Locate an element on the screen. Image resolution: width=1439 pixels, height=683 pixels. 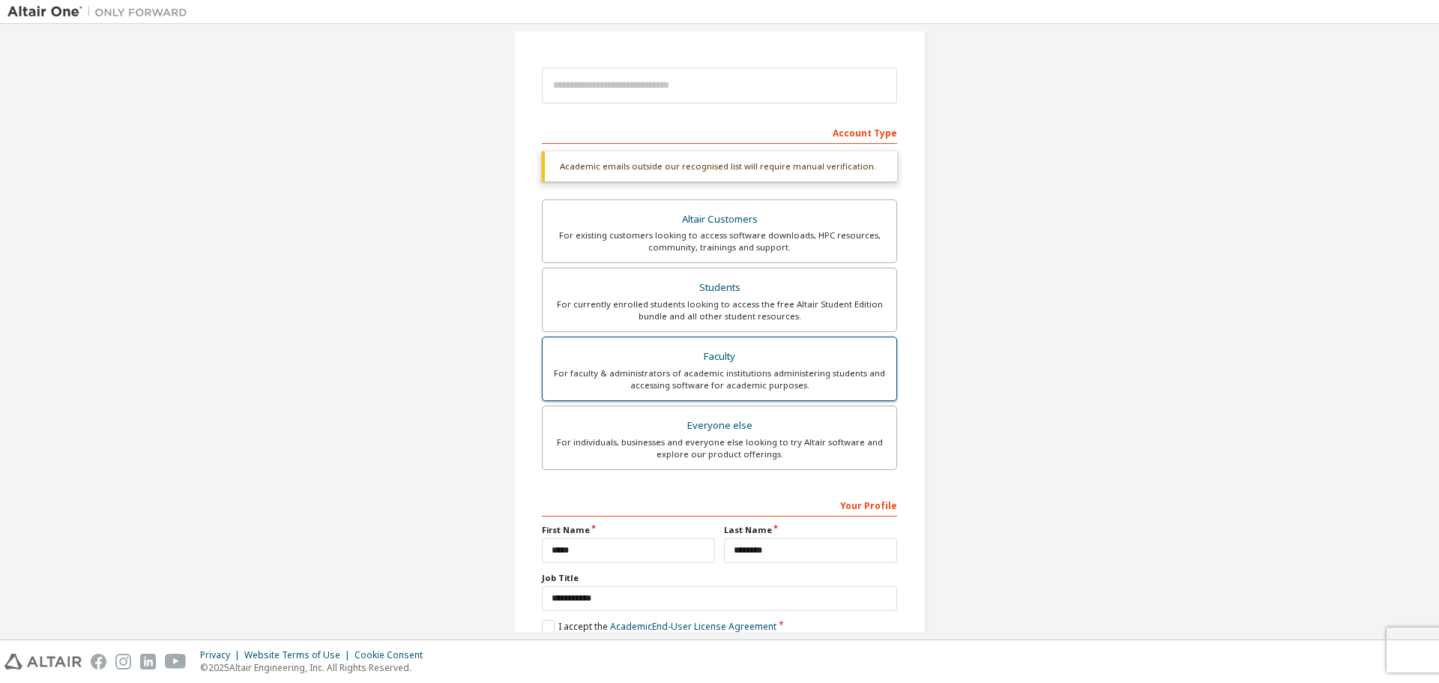
img: facebook.svg is located at coordinates (98, 661).